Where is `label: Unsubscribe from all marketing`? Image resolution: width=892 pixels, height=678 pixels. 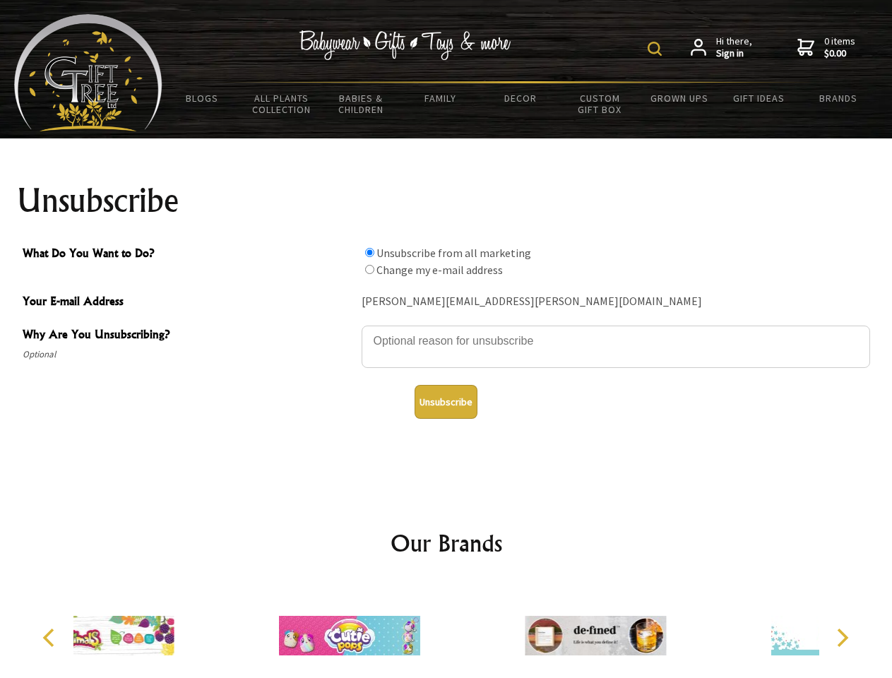 label: Unsubscribe from all marketing is located at coordinates (454, 253).